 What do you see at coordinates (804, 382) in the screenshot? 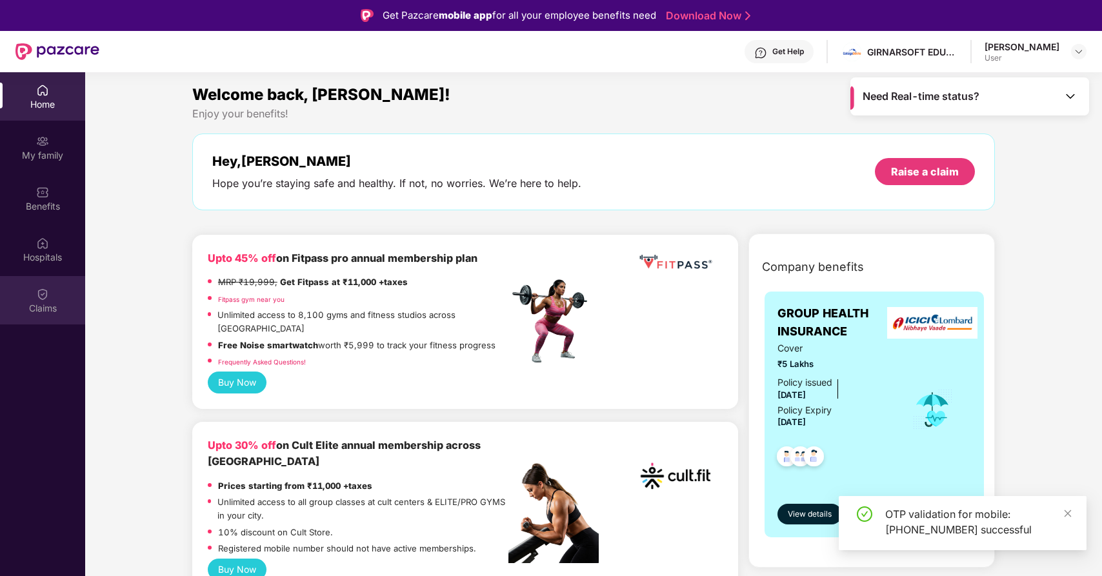
I see `div: Policy issued` at bounding box center [804, 382].